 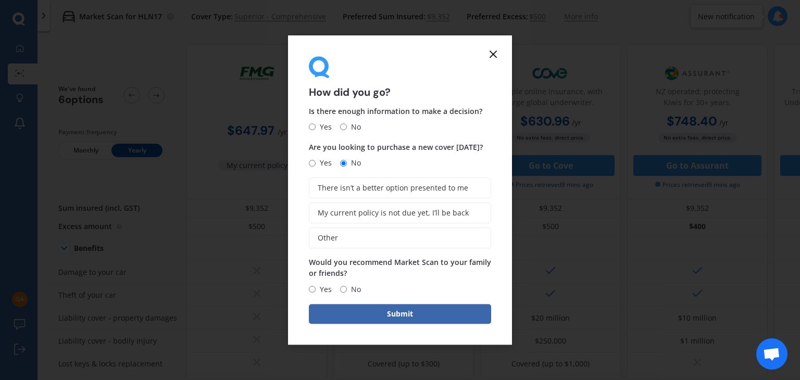 I want to click on span: Other, so click(x=327, y=238).